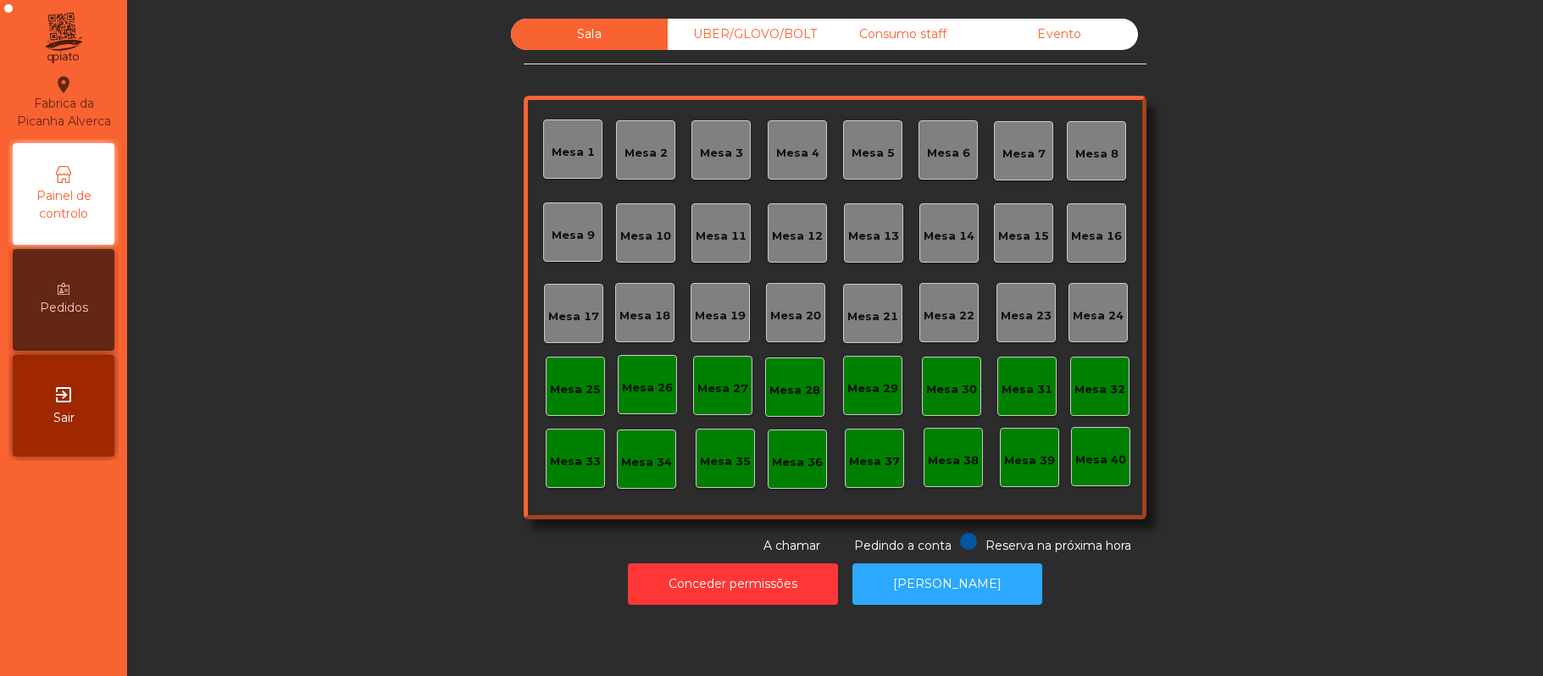  What do you see at coordinates (873, 317) in the screenshot?
I see `div: Mesa 21` at bounding box center [873, 317].